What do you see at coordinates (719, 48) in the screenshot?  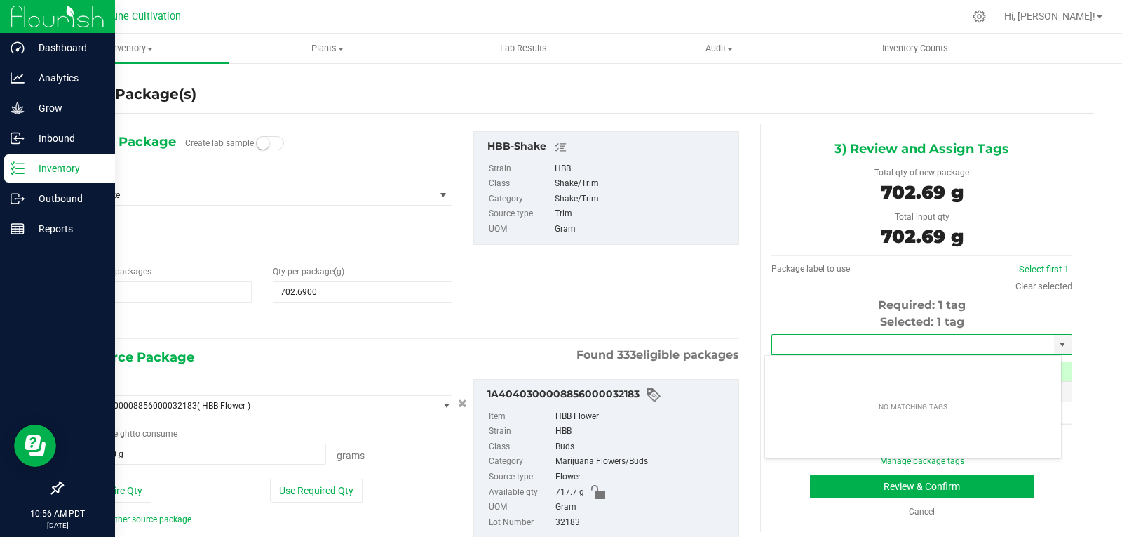 I see `span: Audit` at bounding box center [719, 48].